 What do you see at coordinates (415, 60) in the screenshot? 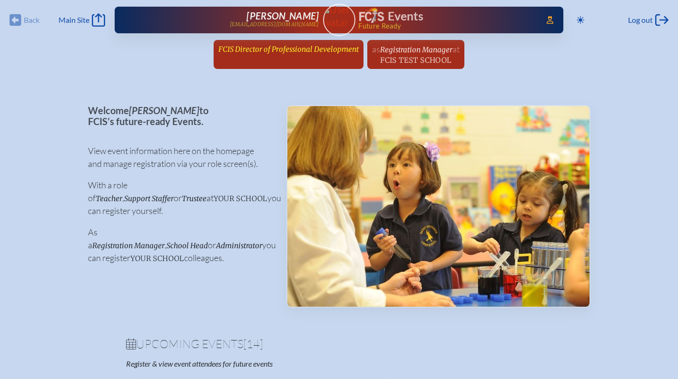
I see `span: FCIS Test School` at bounding box center [415, 60].